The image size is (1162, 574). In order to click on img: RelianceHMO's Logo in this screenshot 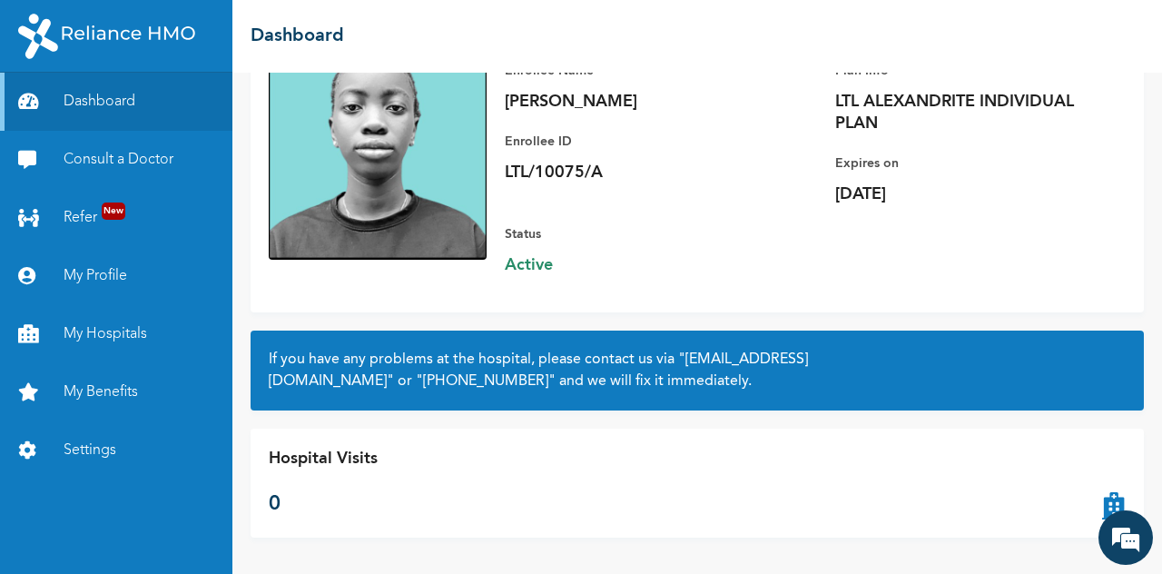, I will do `click(106, 36)`.